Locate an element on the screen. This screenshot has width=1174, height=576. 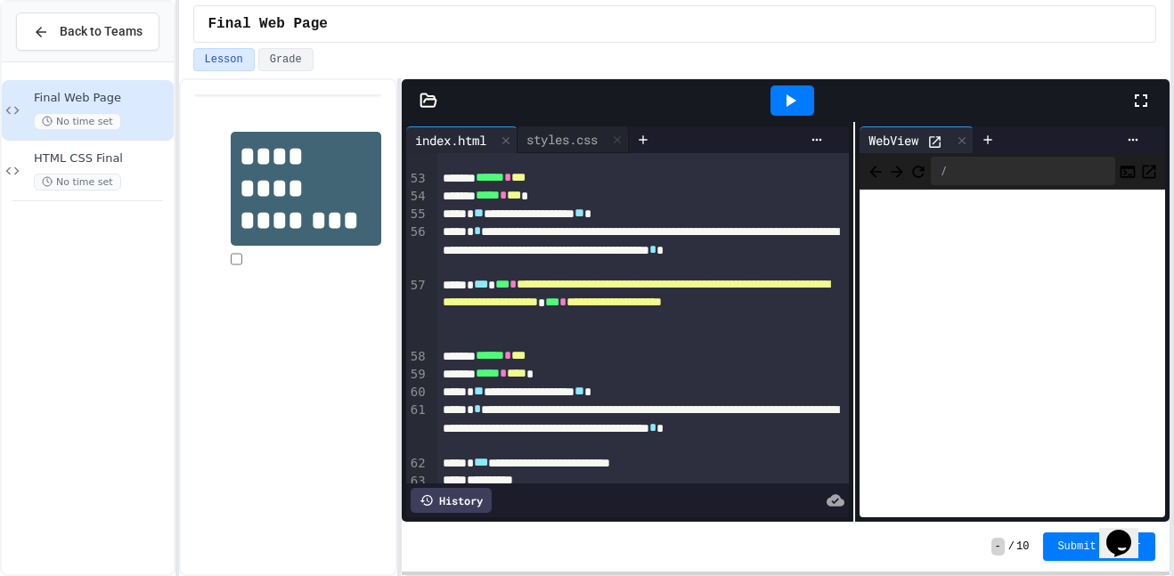
button: Grade is located at coordinates (286, 60).